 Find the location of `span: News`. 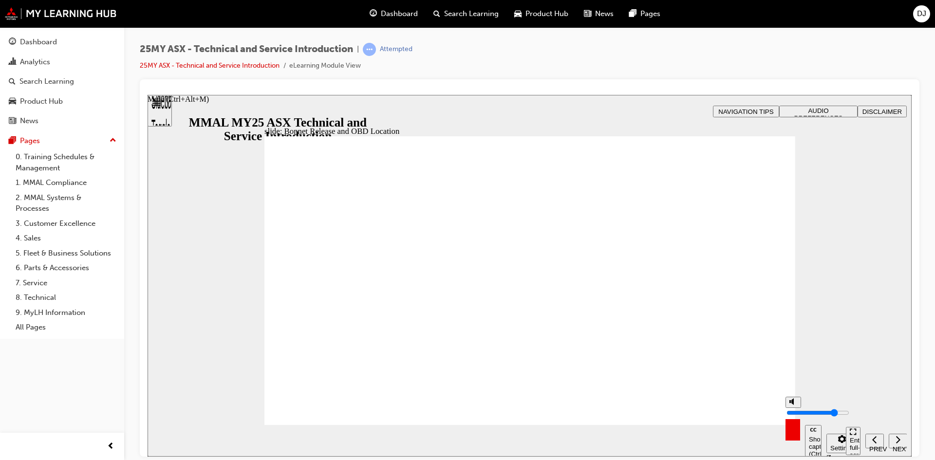

span: News is located at coordinates (604, 14).